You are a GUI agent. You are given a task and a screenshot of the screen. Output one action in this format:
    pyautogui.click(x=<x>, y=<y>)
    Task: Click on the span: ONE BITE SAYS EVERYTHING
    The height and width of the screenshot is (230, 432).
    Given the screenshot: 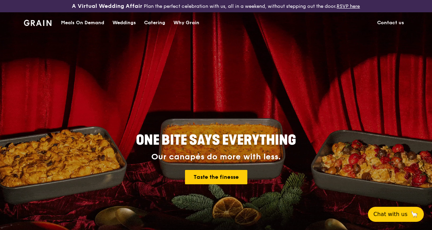 What is the action you would take?
    pyautogui.click(x=216, y=140)
    